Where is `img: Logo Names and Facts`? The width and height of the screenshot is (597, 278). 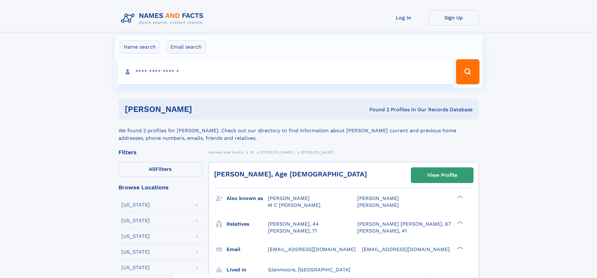
img: Logo Names and Facts is located at coordinates (164, 18).